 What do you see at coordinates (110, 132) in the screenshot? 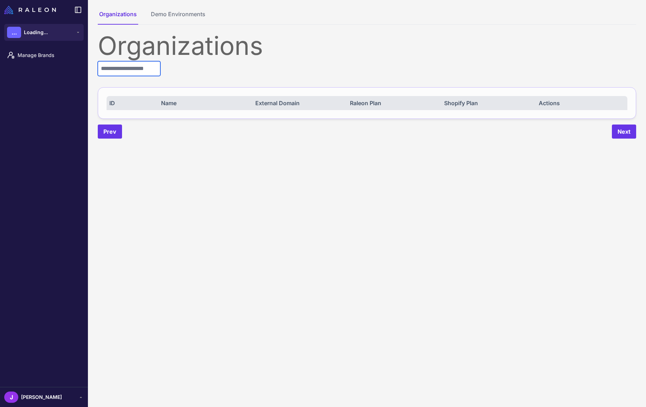
I see `button: Prev` at bounding box center [110, 132].